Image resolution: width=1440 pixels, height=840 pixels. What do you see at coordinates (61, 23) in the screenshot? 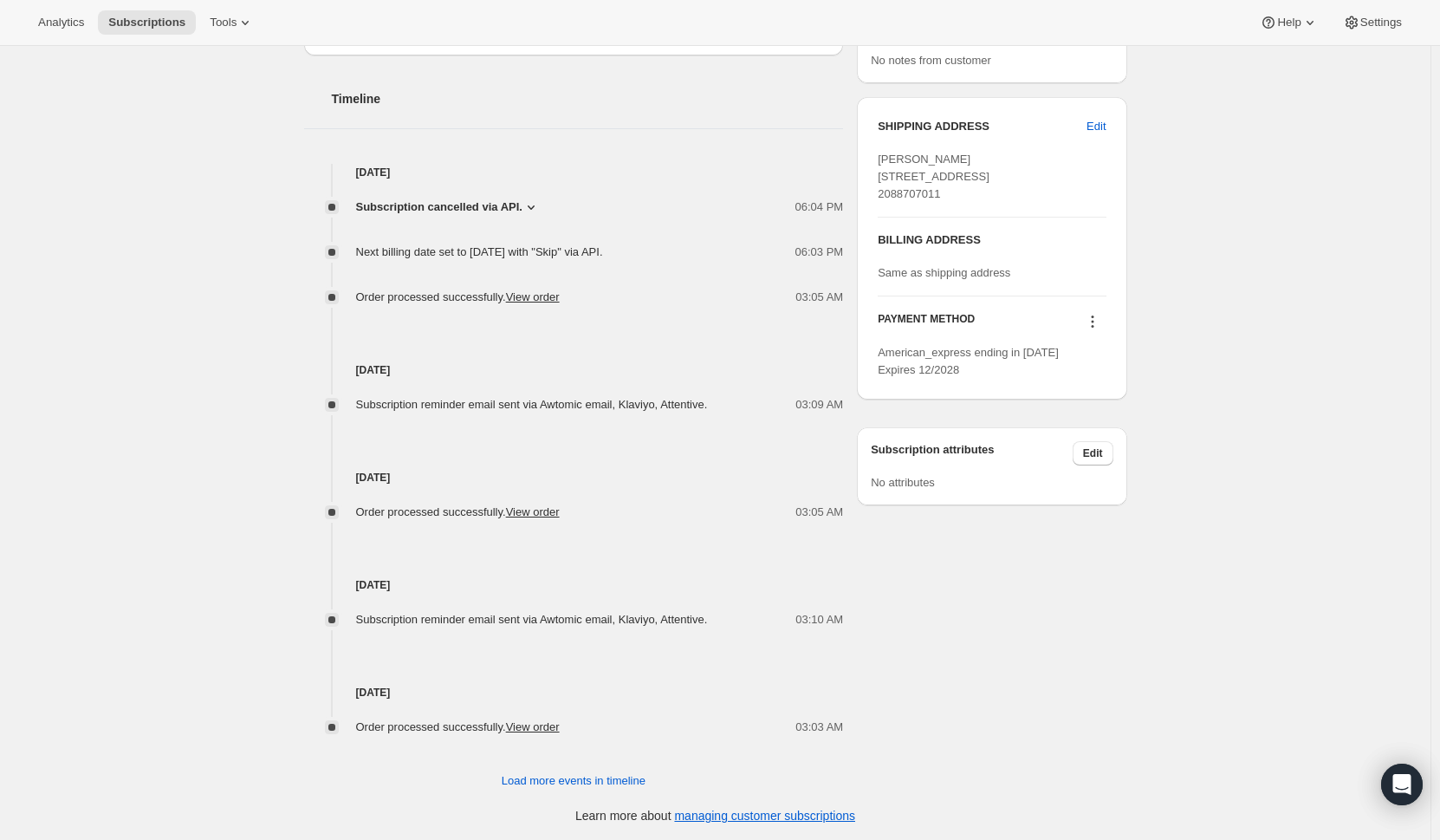
I see `button: Analytics` at bounding box center [61, 23].